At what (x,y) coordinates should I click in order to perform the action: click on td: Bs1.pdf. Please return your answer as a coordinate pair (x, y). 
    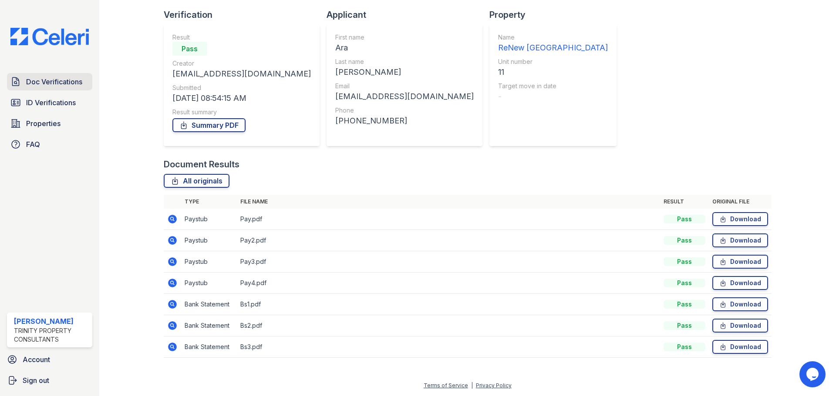
    Looking at the image, I should click on (448, 305).